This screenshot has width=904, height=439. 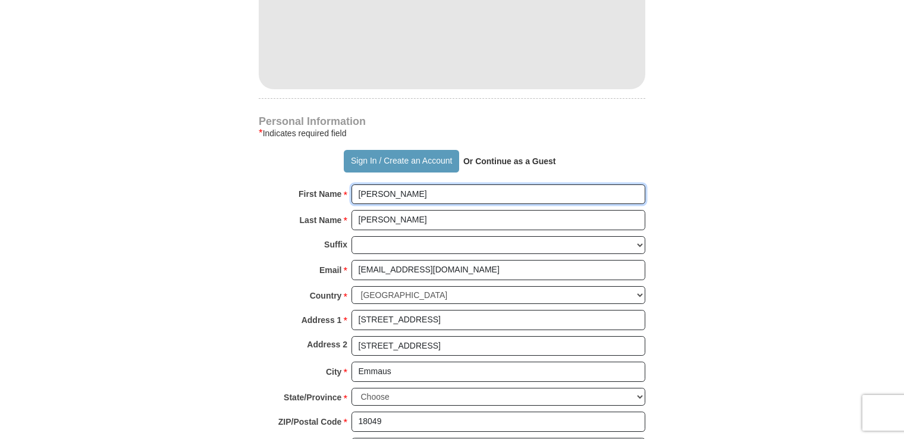 I want to click on strong: Suffix, so click(x=335, y=244).